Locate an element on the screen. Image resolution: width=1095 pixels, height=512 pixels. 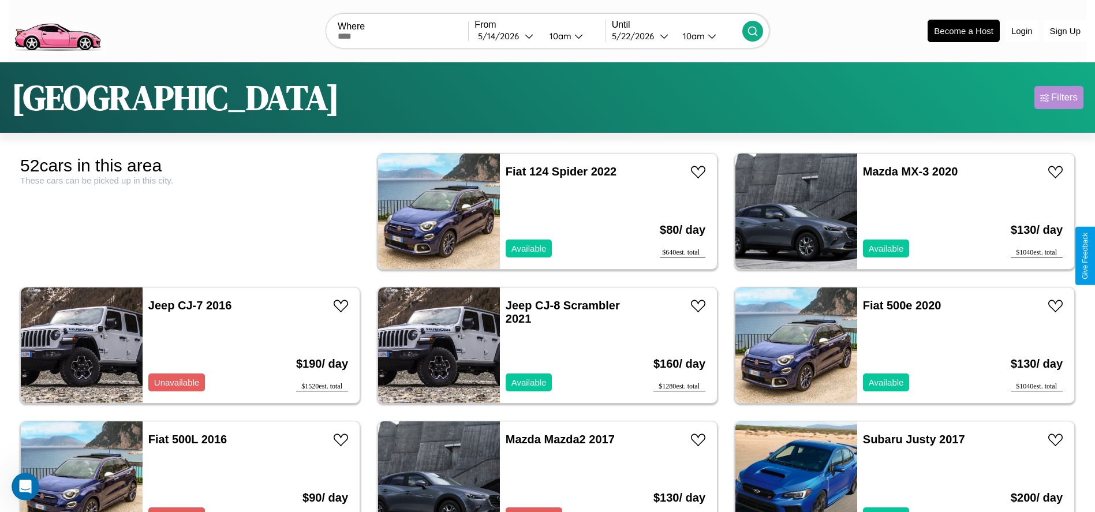
div: 52 cars in this area is located at coordinates (190, 166).